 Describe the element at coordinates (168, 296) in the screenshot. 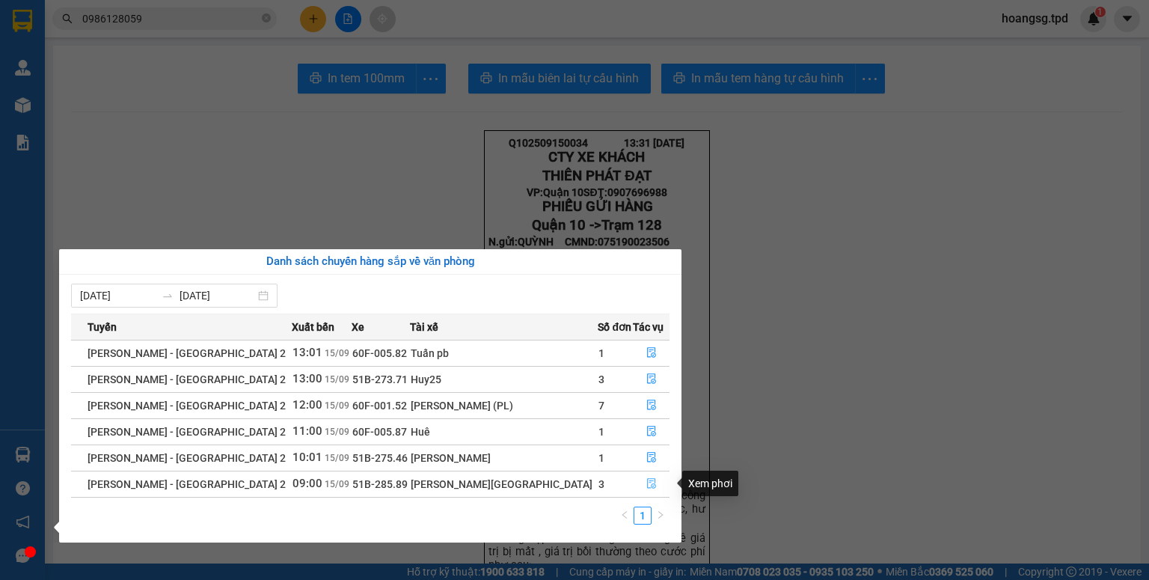

I see `span: swap-right` at that location.